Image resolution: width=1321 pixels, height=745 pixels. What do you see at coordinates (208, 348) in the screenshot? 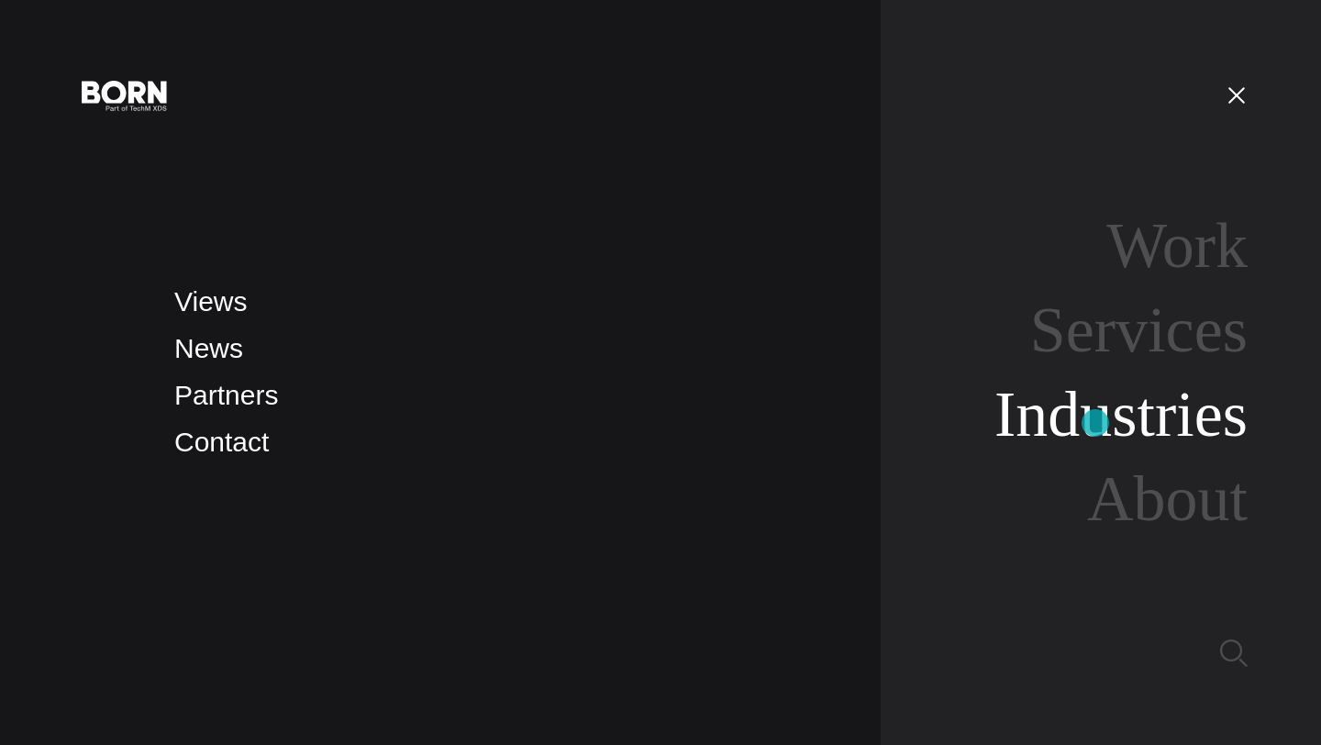
I see `a: News` at bounding box center [208, 348].